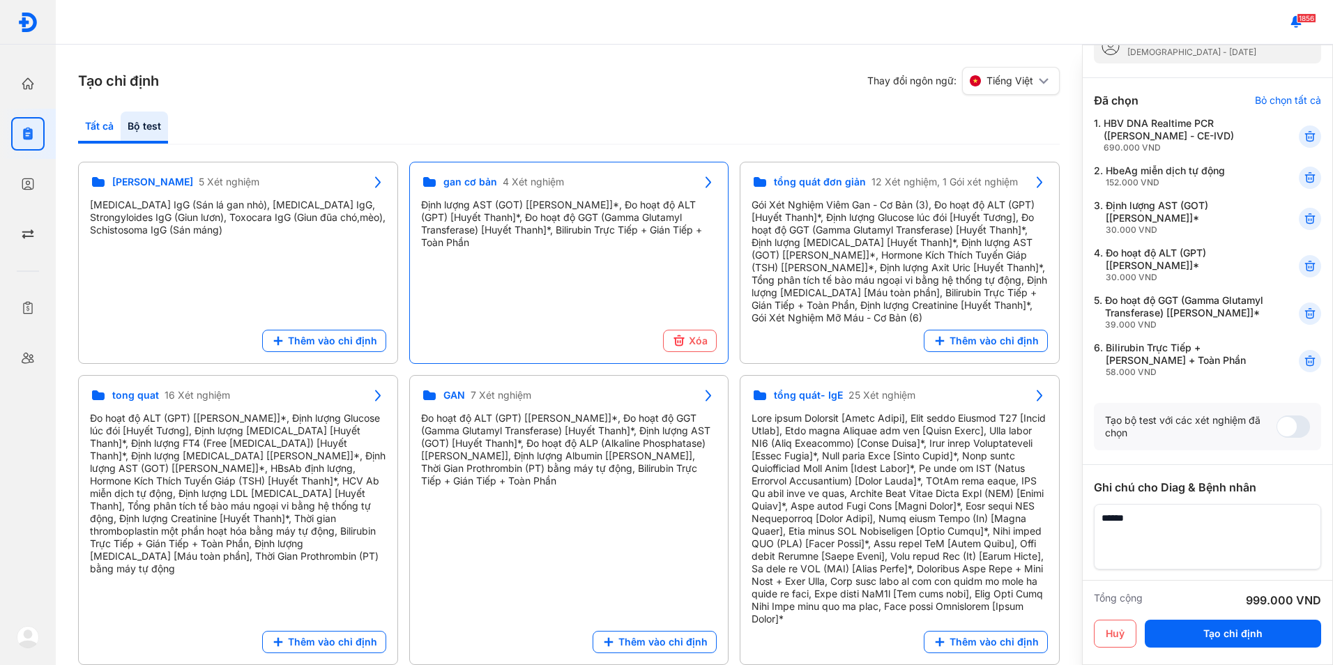 This screenshot has height=665, width=1333. What do you see at coordinates (1118, 600) in the screenshot?
I see `div: Tổng cộng` at bounding box center [1118, 600].